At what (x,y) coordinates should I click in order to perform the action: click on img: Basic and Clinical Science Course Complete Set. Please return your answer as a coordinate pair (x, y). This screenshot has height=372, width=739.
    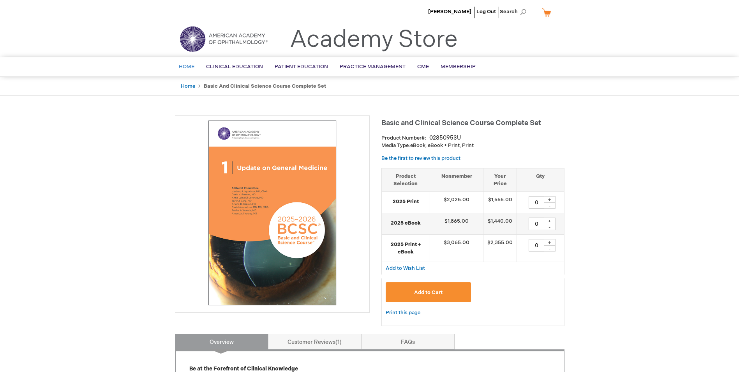
    Looking at the image, I should click on (272, 213).